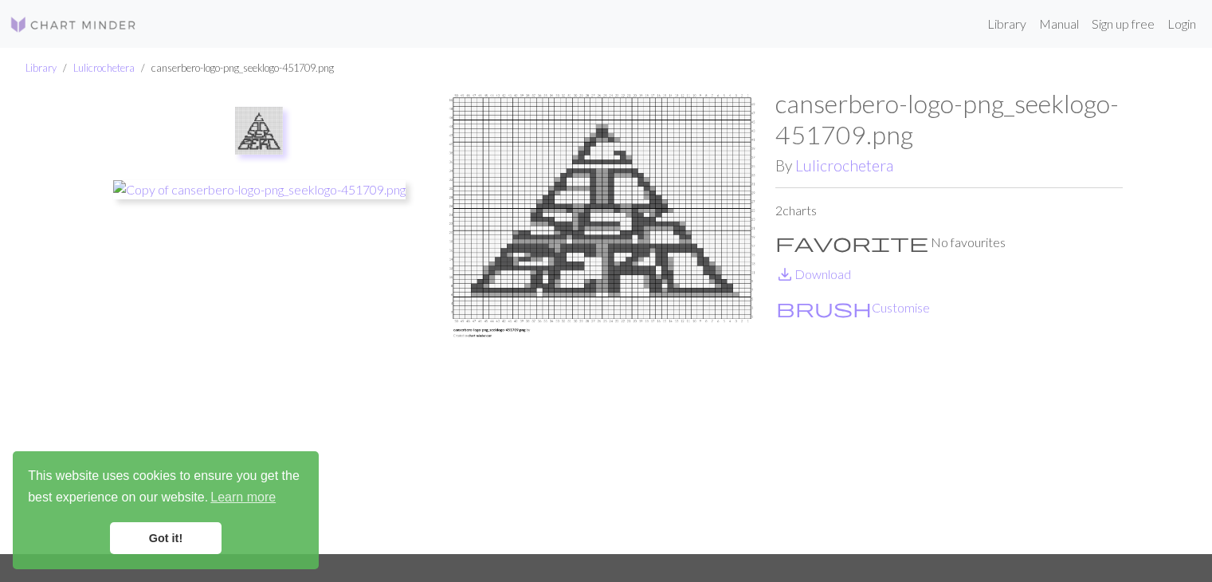 The image size is (1212, 582). I want to click on img: Logo, so click(73, 25).